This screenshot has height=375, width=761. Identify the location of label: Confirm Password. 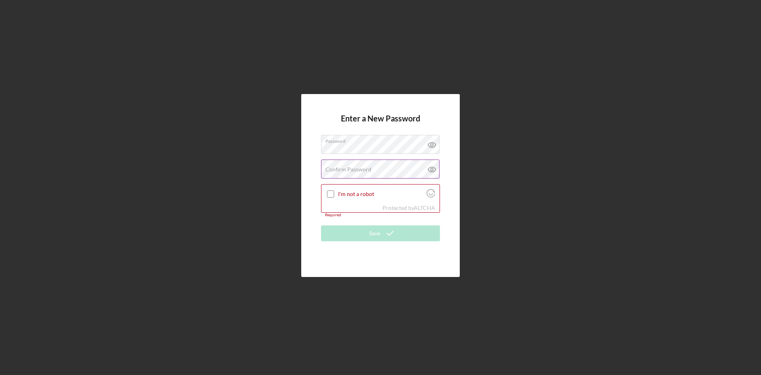
(348, 169).